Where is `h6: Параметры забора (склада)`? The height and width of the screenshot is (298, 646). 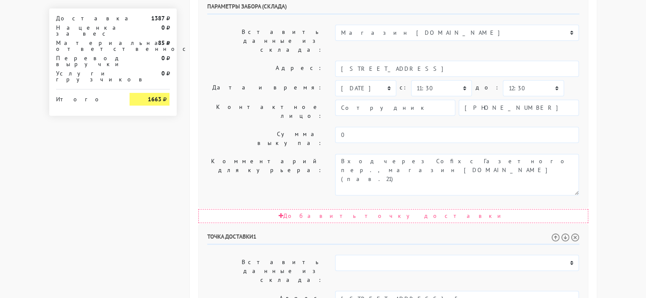
h6: Параметры забора (склада) is located at coordinates (393, 8).